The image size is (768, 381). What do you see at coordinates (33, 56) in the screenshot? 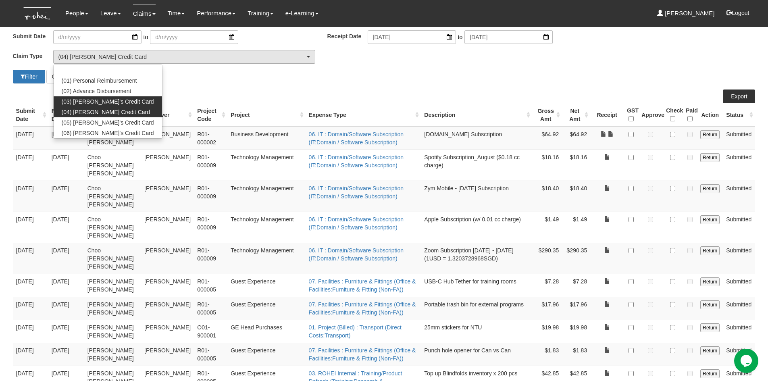
I see `label: Claim Type` at bounding box center [33, 56].